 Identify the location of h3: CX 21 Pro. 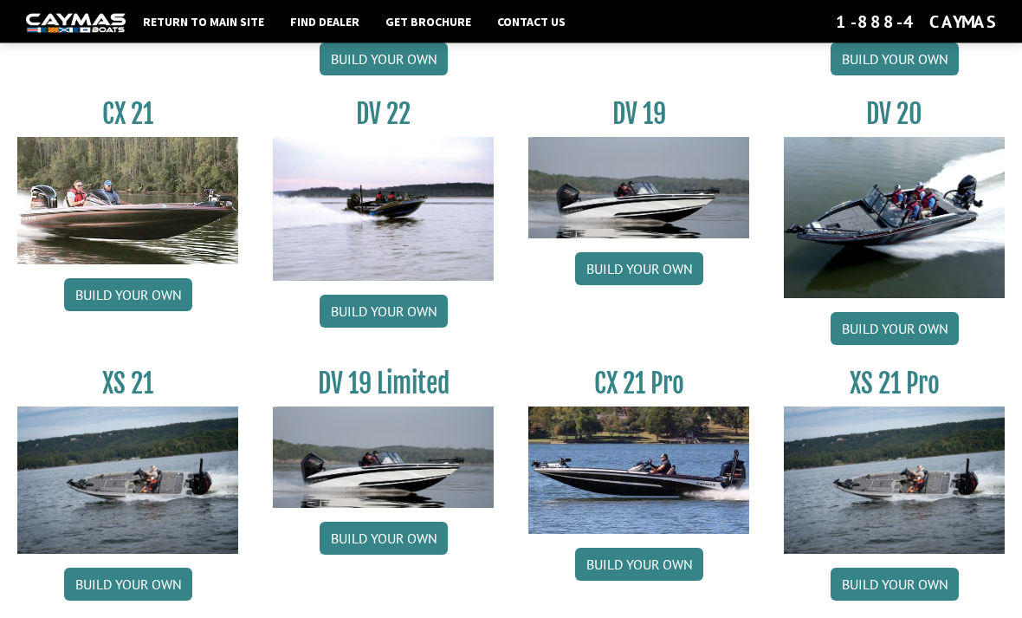
(639, 384).